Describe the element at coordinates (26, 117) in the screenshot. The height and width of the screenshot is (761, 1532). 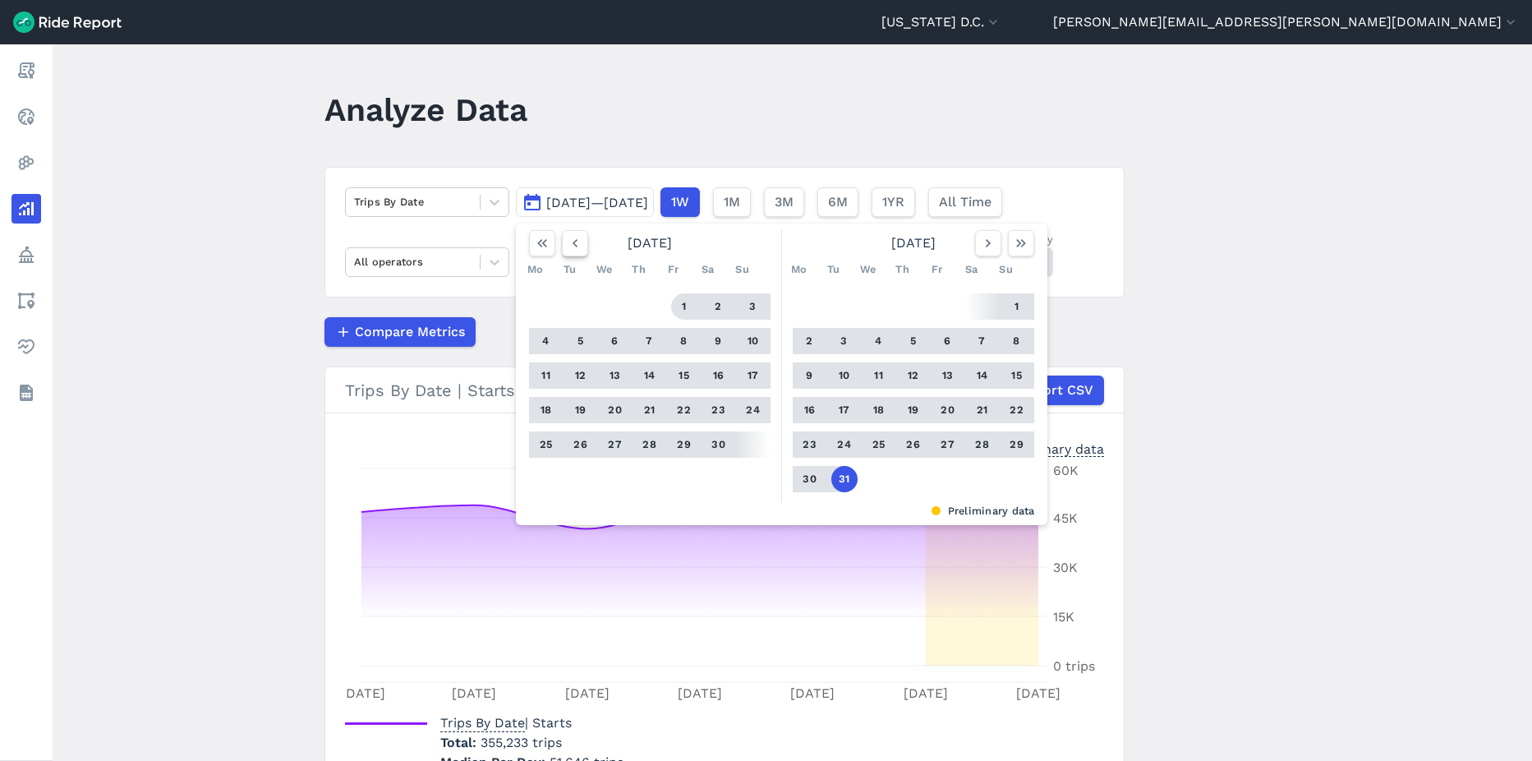
I see `a: Realtime` at that location.